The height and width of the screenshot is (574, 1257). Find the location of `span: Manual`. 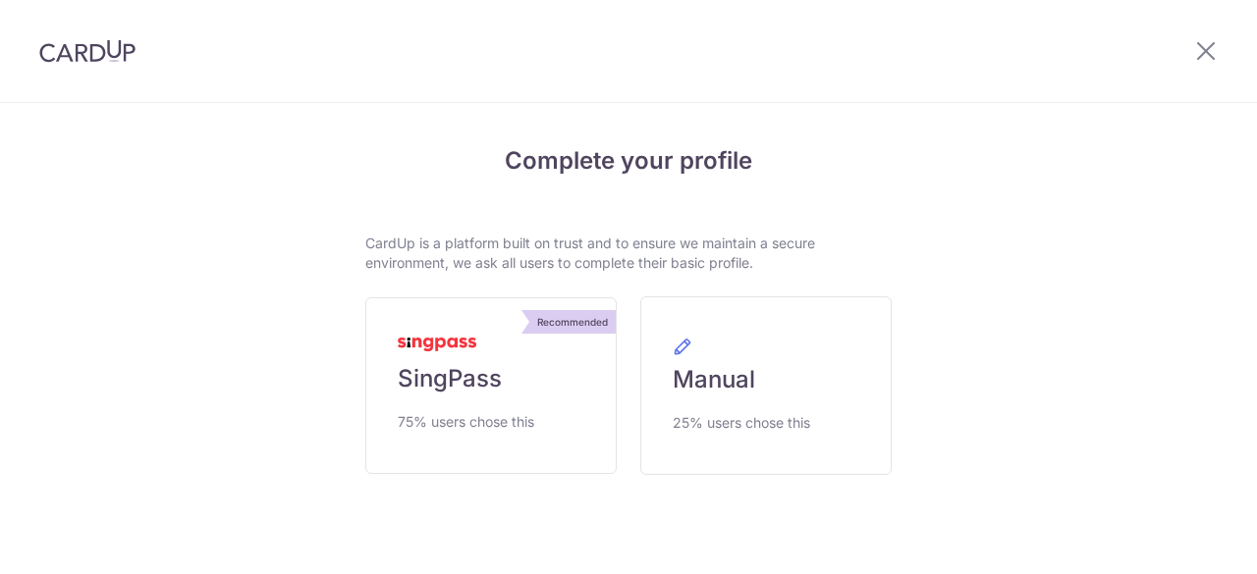

span: Manual is located at coordinates (714, 380).